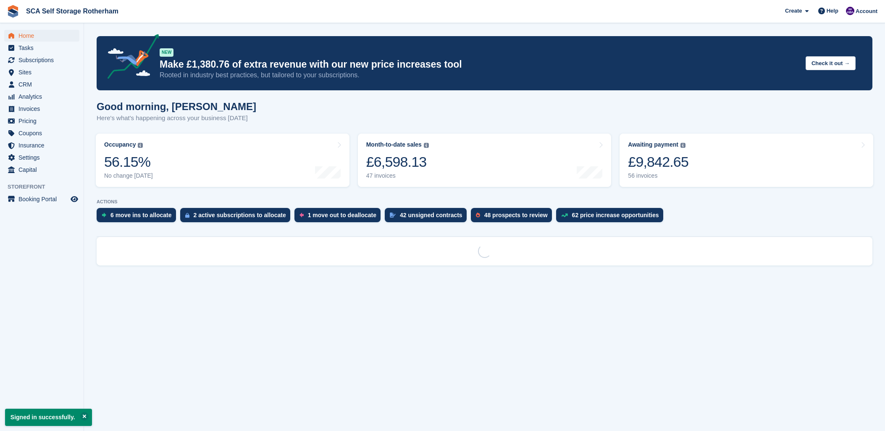 Image resolution: width=885 pixels, height=431 pixels. Describe the element at coordinates (44, 97) in the screenshot. I see `span: Analytics` at that location.